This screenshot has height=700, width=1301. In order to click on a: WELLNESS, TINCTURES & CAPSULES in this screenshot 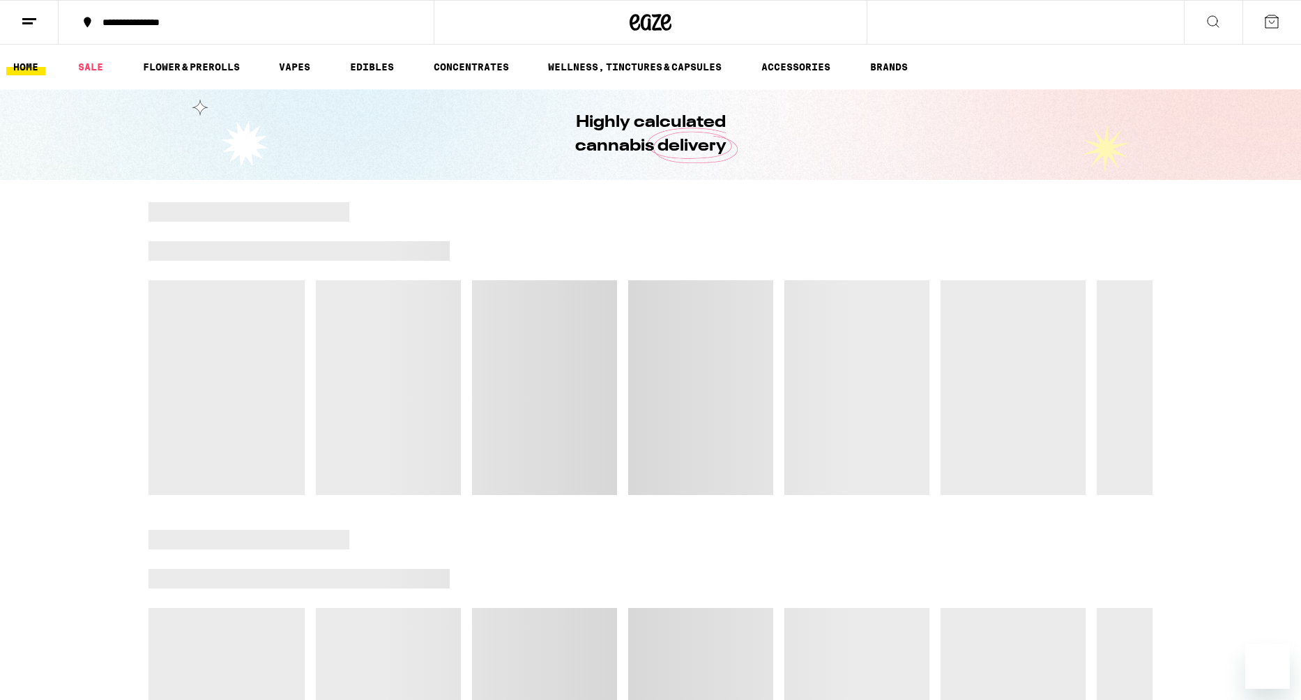, I will do `click(635, 67)`.